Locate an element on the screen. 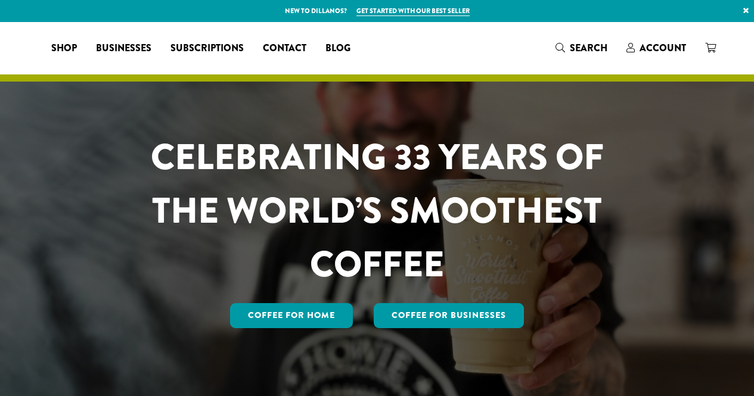  span: Shop is located at coordinates (64, 48).